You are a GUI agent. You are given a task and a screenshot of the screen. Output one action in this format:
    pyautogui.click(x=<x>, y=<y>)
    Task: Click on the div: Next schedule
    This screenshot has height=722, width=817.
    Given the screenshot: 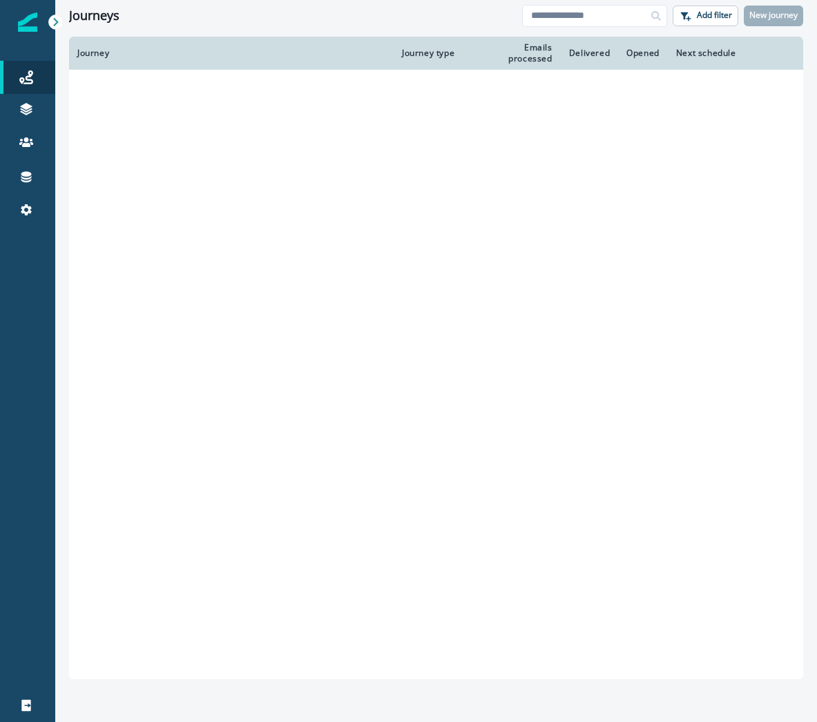 What is the action you would take?
    pyautogui.click(x=721, y=53)
    